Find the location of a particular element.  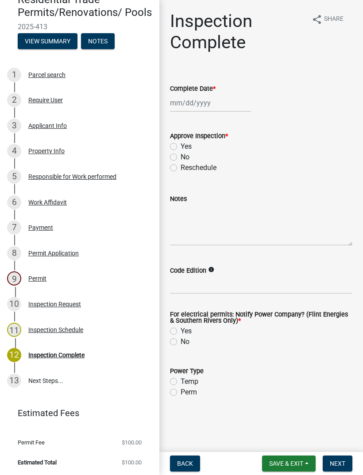

label: Complete Date is located at coordinates (193, 89).